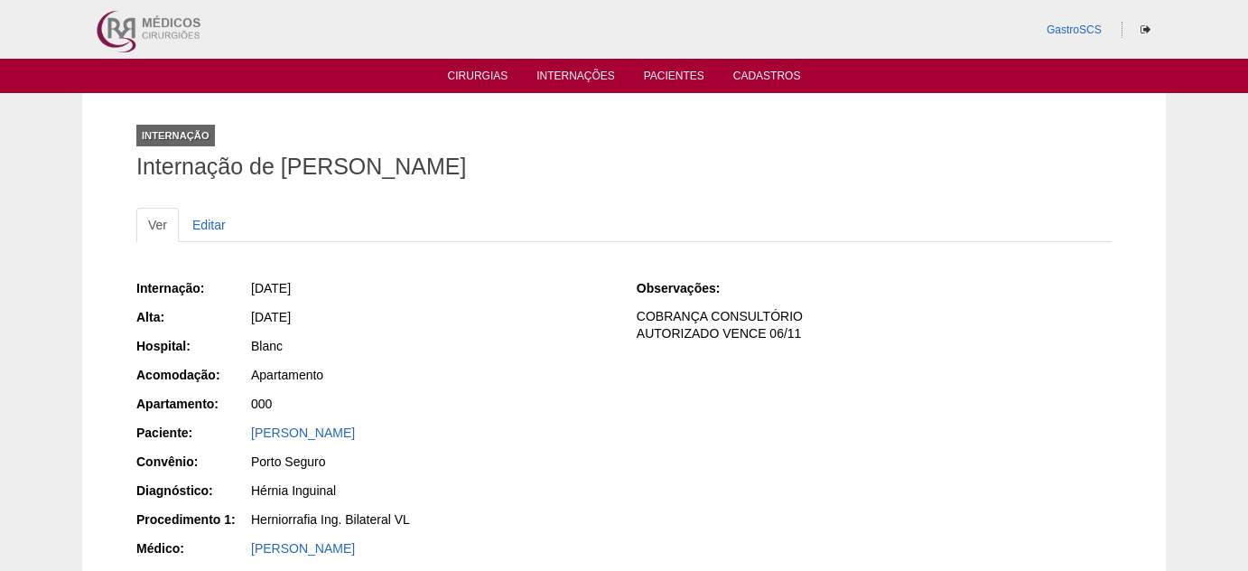  Describe the element at coordinates (874, 325) in the screenshot. I see `p: COBRANÇA CONSULTÓRIO AUTORIZADO VENCE 06/11` at that location.